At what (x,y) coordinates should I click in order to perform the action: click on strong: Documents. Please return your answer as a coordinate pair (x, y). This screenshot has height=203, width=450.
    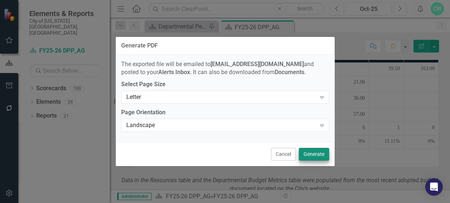
    Looking at the image, I should click on (289, 72).